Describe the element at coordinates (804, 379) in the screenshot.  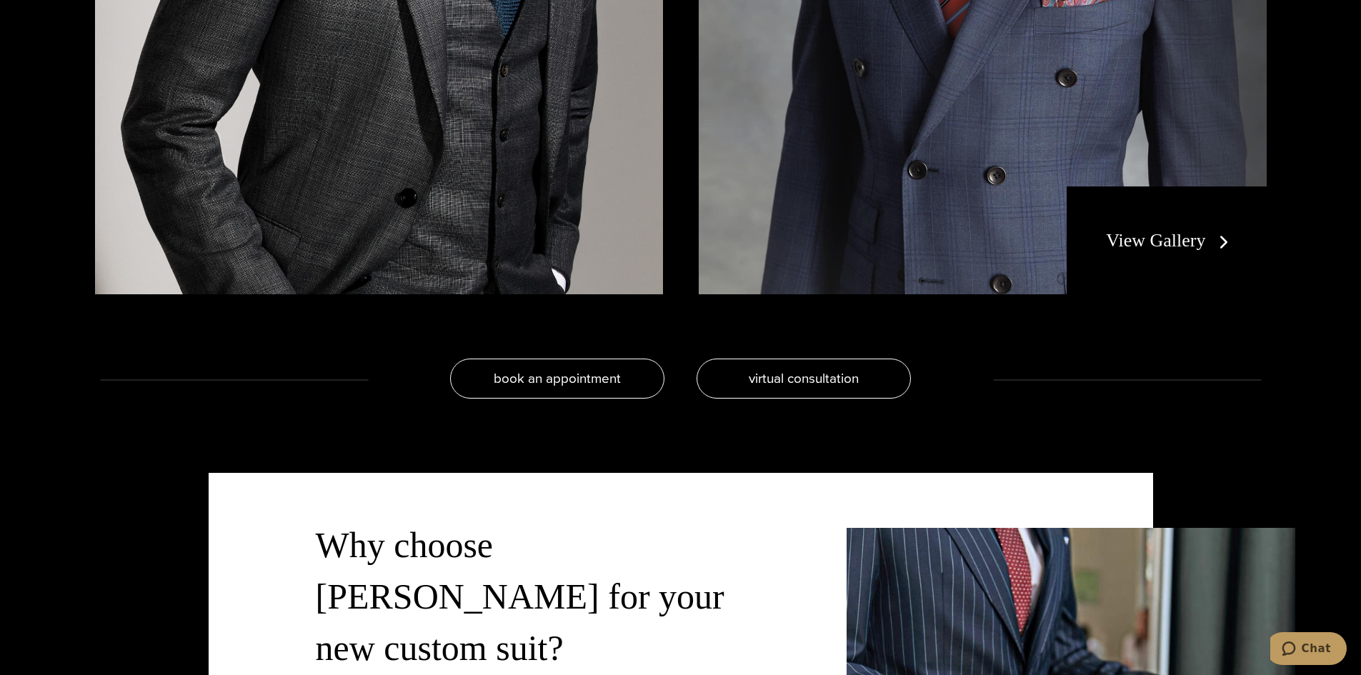
I see `a: virtual consultation` at that location.